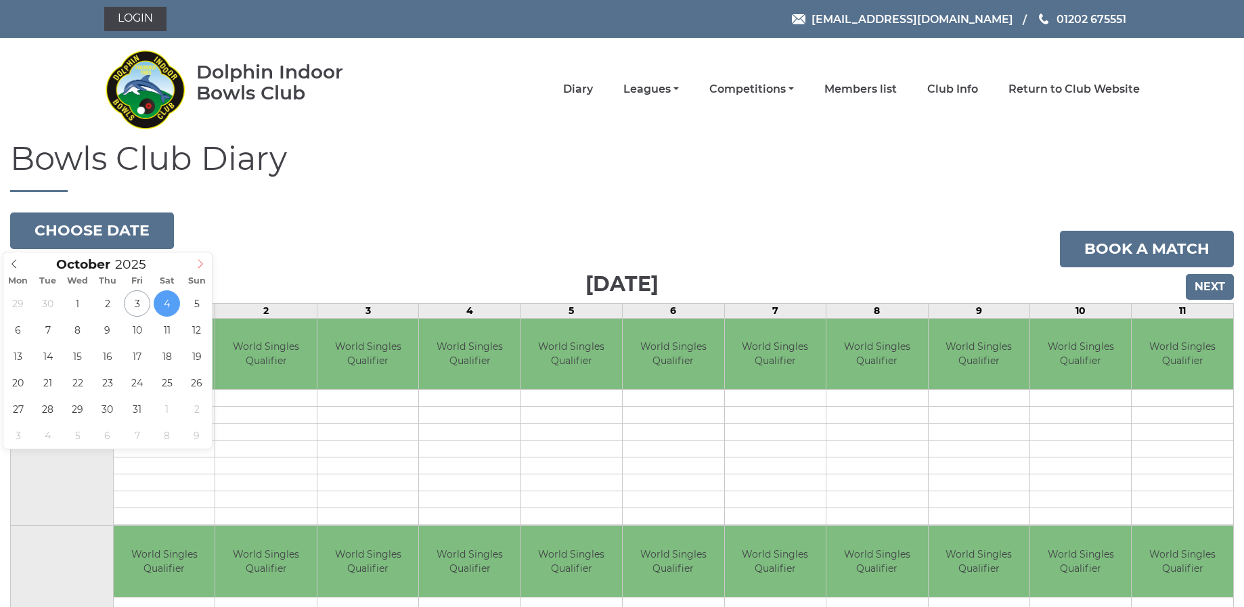 Image resolution: width=1244 pixels, height=607 pixels. I want to click on span: October 25, 2025, so click(166, 382).